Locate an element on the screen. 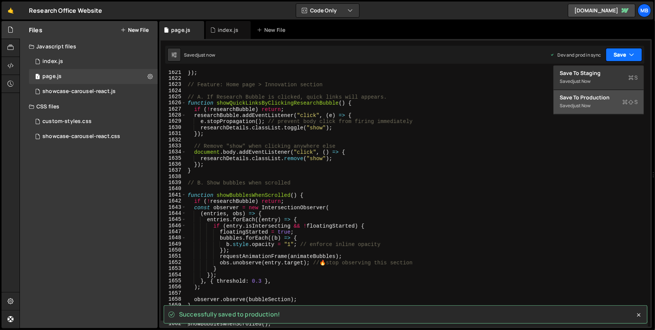 This screenshot has width=655, height=330. div: 1625 is located at coordinates (173, 97).